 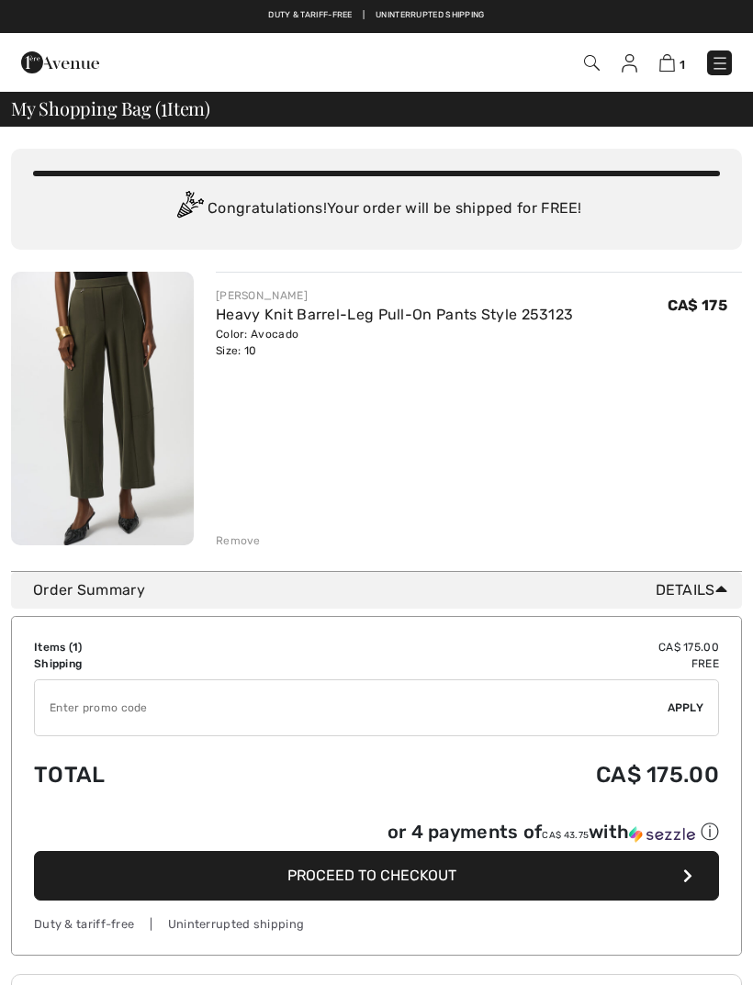 What do you see at coordinates (695, 590) in the screenshot?
I see `span: Details` at bounding box center [695, 590].